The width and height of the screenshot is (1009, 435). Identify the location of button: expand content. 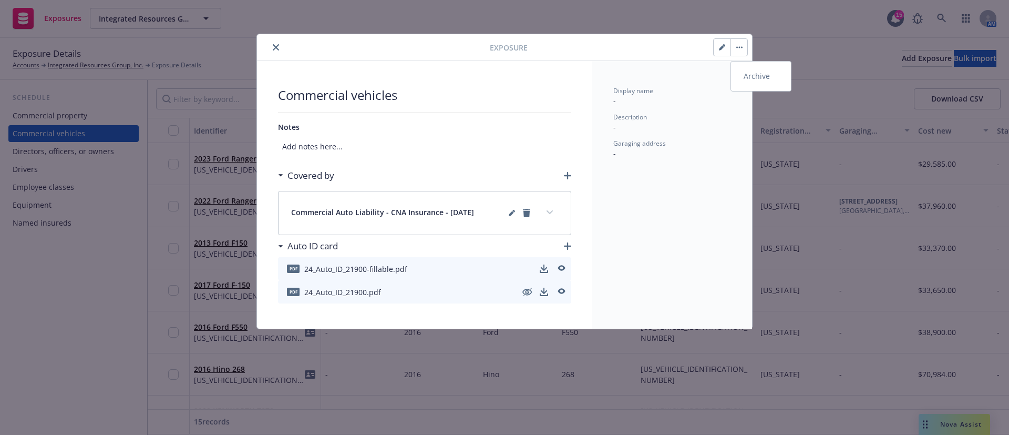
(550, 212).